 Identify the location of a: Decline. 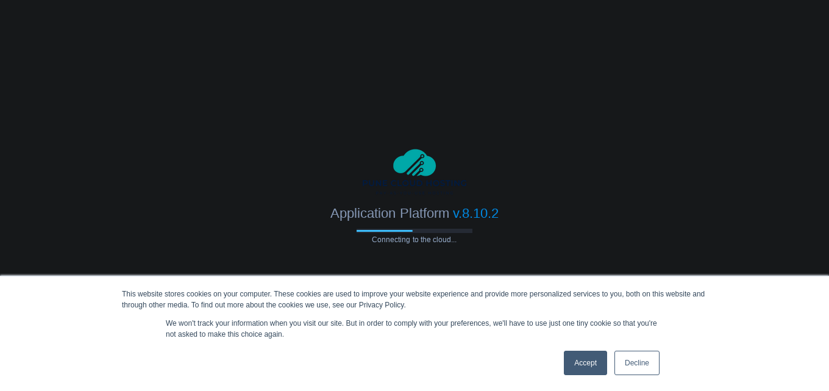
(637, 363).